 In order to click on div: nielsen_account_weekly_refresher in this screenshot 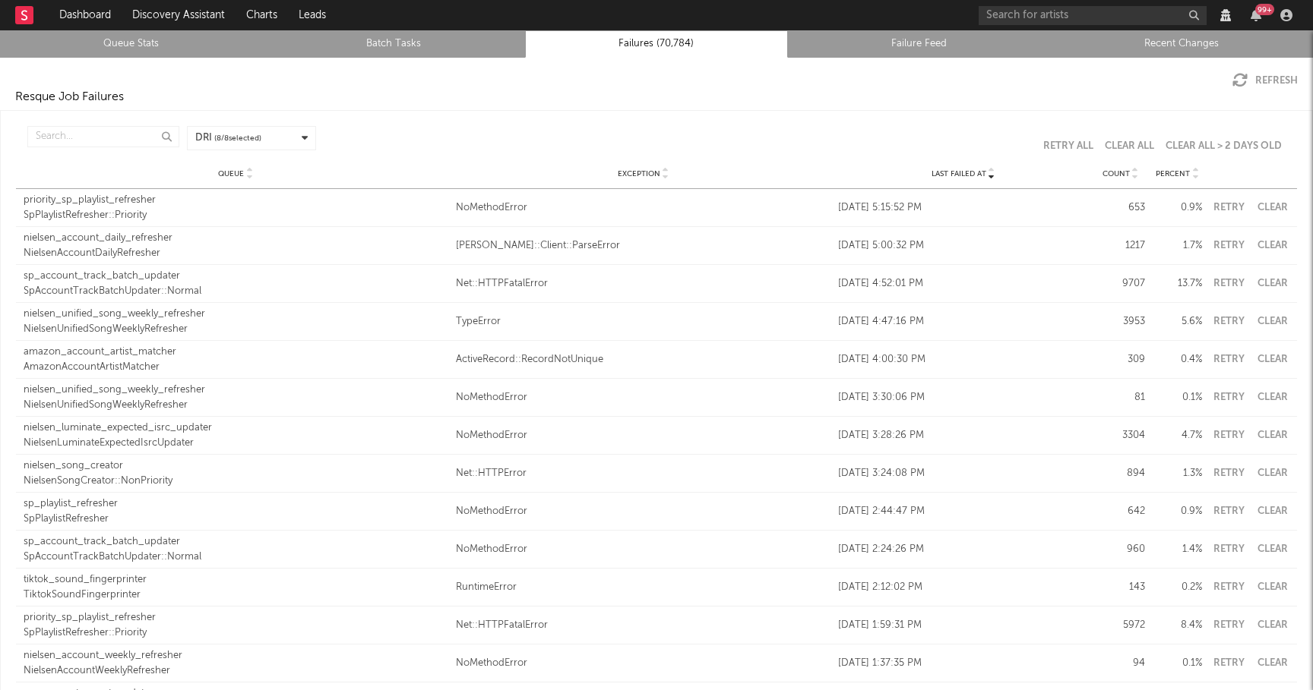, I will do `click(235, 656)`.